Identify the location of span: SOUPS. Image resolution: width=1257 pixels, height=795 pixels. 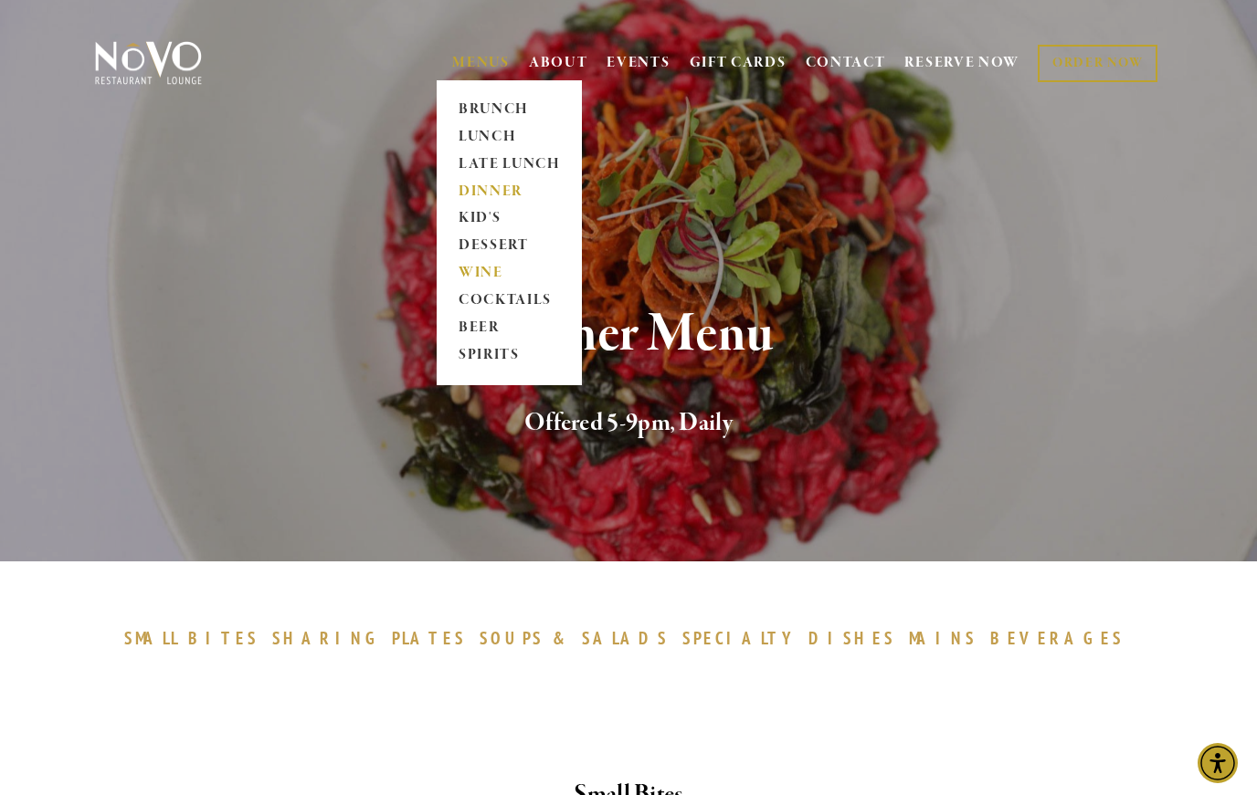
(511, 638).